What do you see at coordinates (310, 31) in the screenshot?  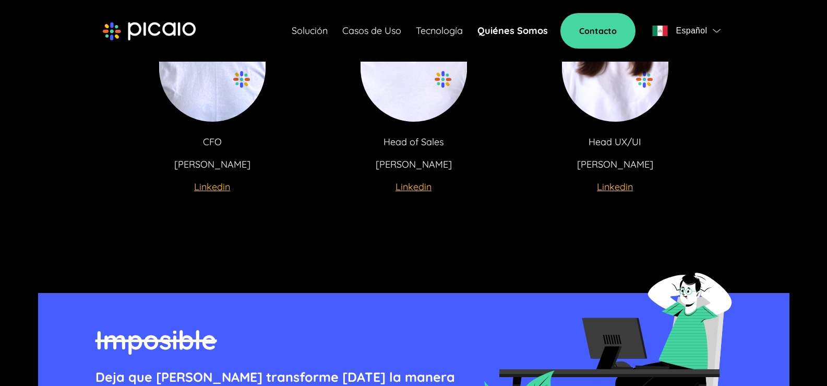 I see `a: Solución` at bounding box center [310, 31].